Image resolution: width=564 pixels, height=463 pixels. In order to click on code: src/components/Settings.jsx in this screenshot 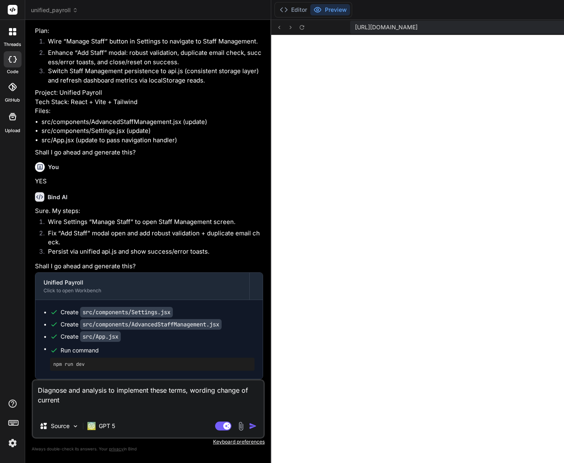, I will do `click(126, 312)`.